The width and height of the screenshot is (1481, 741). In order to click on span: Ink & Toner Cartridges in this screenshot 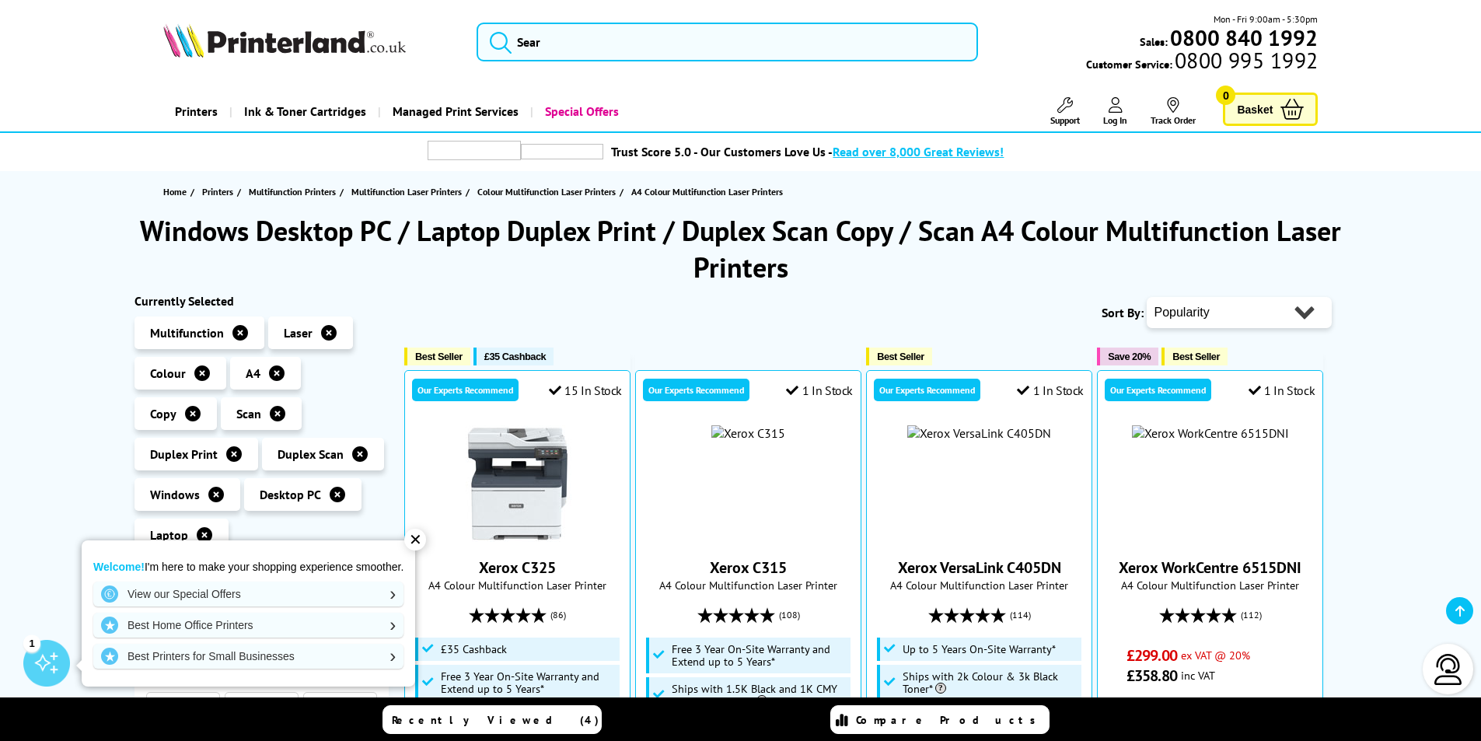, I will do `click(305, 111)`.